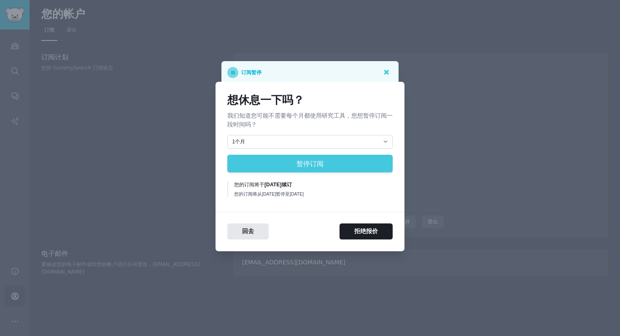  What do you see at coordinates (366, 231) in the screenshot?
I see `button: 拒绝报价` at bounding box center [366, 231].